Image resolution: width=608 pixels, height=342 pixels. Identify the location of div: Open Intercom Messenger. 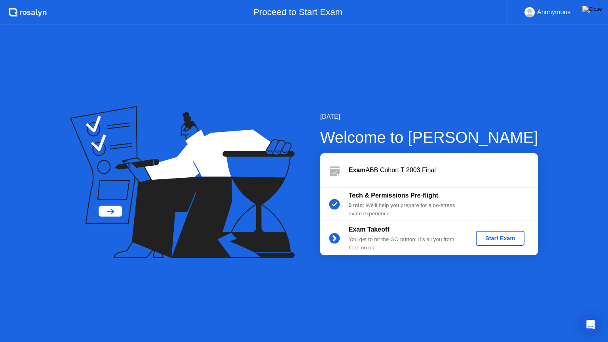
(591, 325).